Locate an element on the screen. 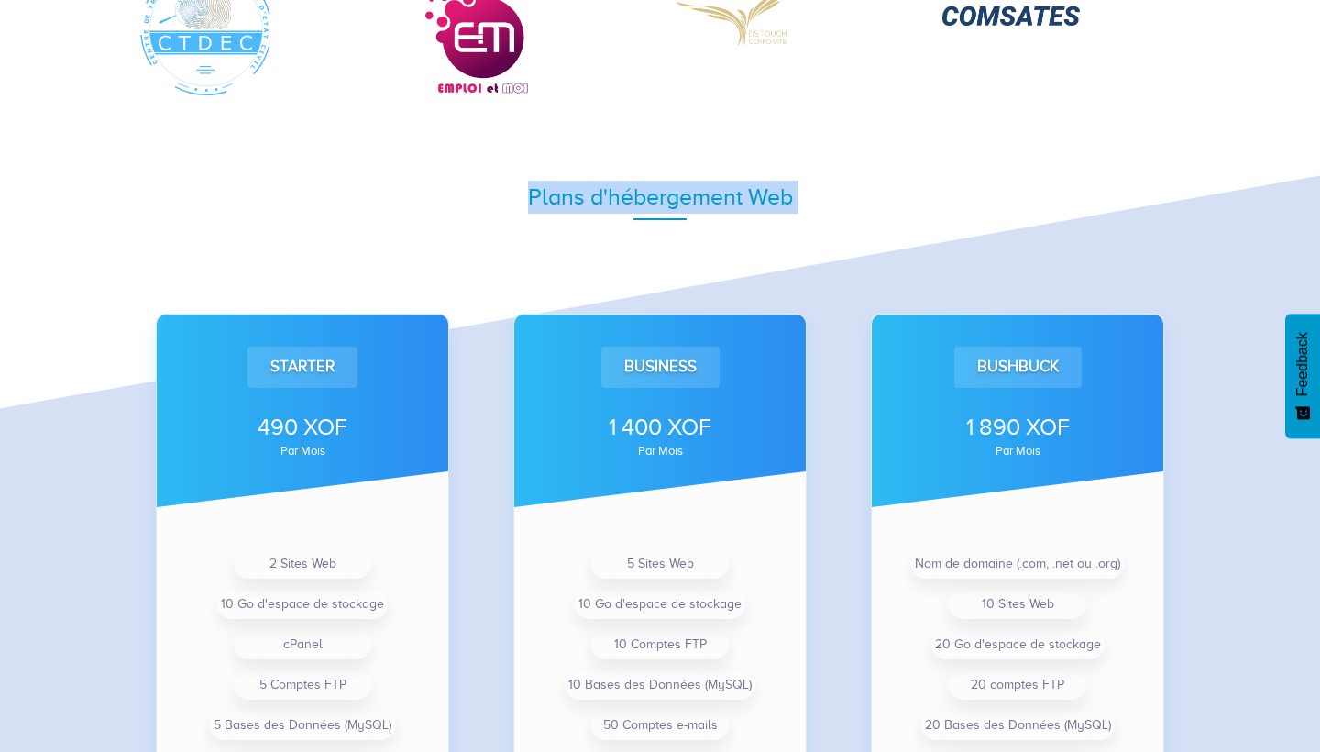 The image size is (1320, 752). span: Feedback is located at coordinates (1303, 364).